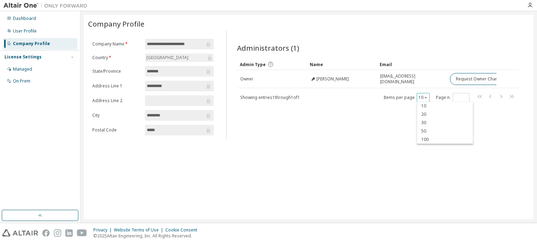 This screenshot has width=537, height=243. Describe the element at coordinates (69, 233) in the screenshot. I see `img: linkedin.svg` at that location.